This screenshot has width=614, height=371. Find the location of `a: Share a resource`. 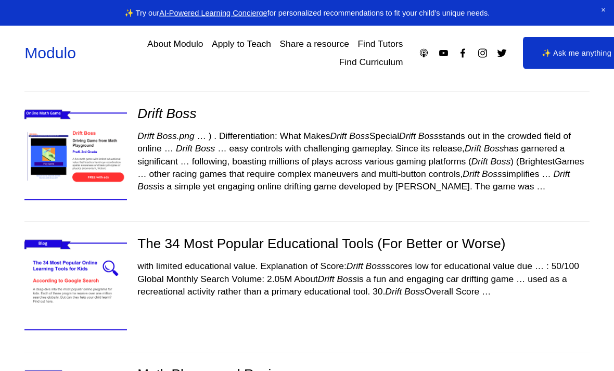

a: Share a resource is located at coordinates (314, 44).